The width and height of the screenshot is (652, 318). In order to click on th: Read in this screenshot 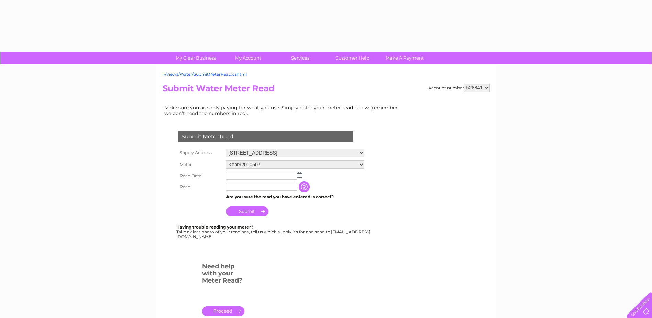, I will do `click(201, 187)`.